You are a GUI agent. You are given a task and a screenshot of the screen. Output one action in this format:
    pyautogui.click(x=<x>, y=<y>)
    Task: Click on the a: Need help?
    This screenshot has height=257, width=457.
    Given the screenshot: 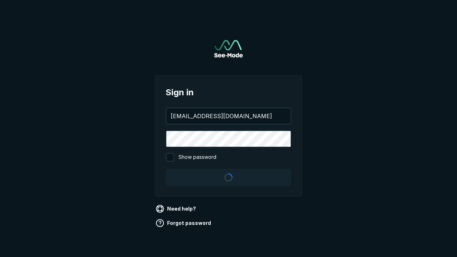 What is the action you would take?
    pyautogui.click(x=176, y=209)
    